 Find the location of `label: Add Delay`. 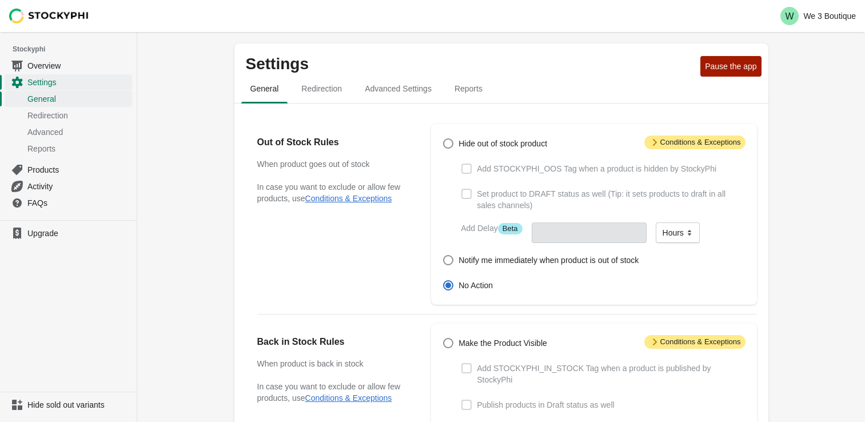

label: Add Delay is located at coordinates (491, 228).